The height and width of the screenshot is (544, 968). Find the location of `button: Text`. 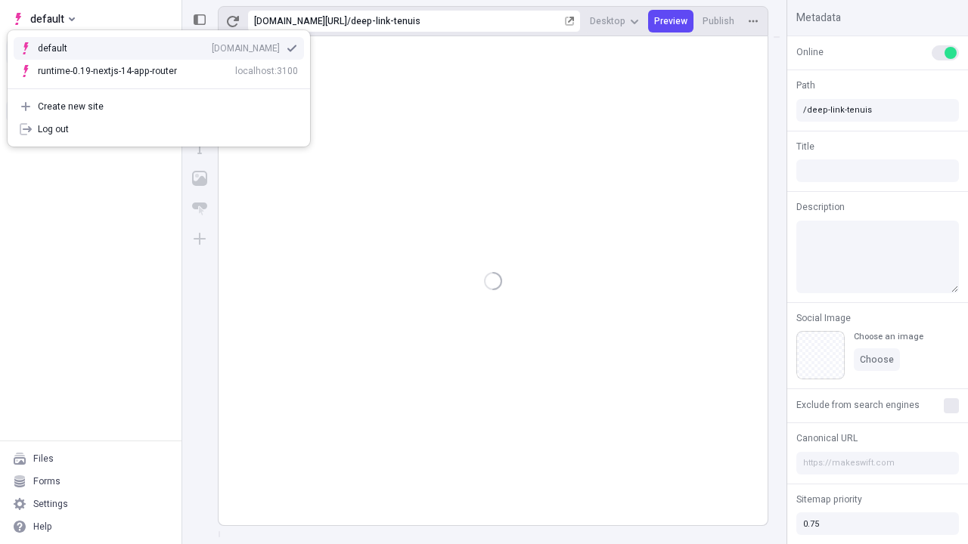

button: Text is located at coordinates (200, 148).